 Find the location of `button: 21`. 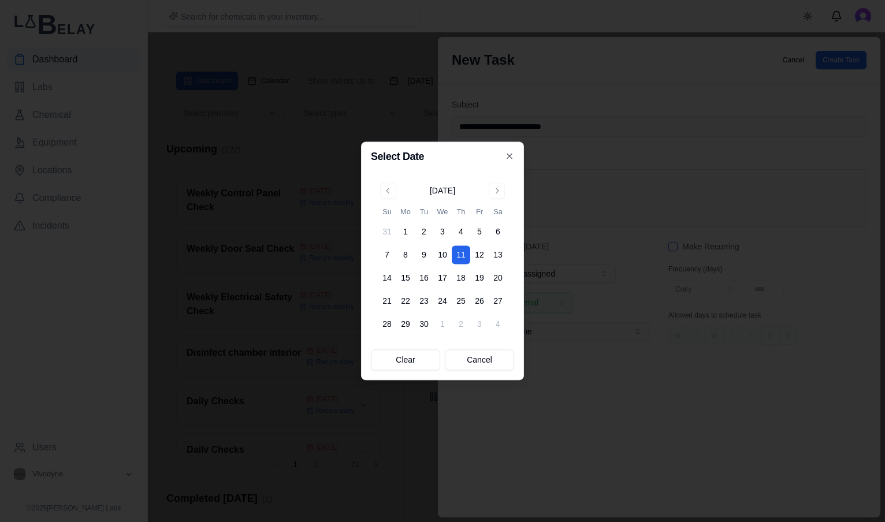

button: 21 is located at coordinates (387, 302).